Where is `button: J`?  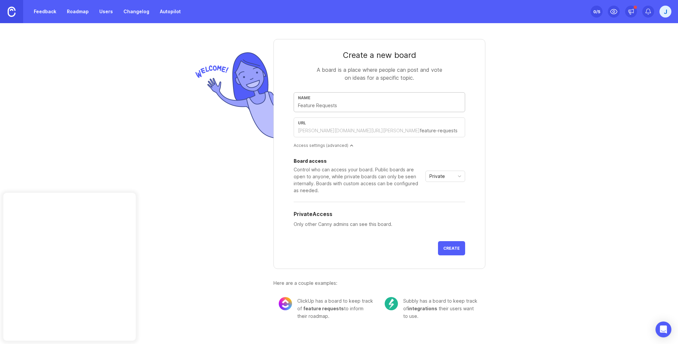 button: J is located at coordinates (665, 12).